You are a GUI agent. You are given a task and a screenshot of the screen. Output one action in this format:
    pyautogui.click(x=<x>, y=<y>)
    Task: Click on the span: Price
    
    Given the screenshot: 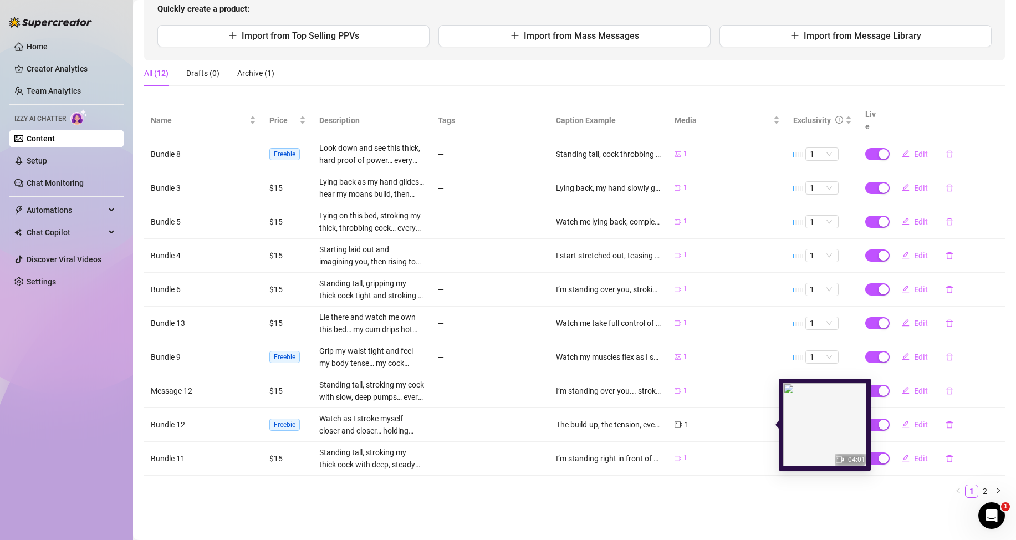 What is the action you would take?
    pyautogui.click(x=283, y=120)
    